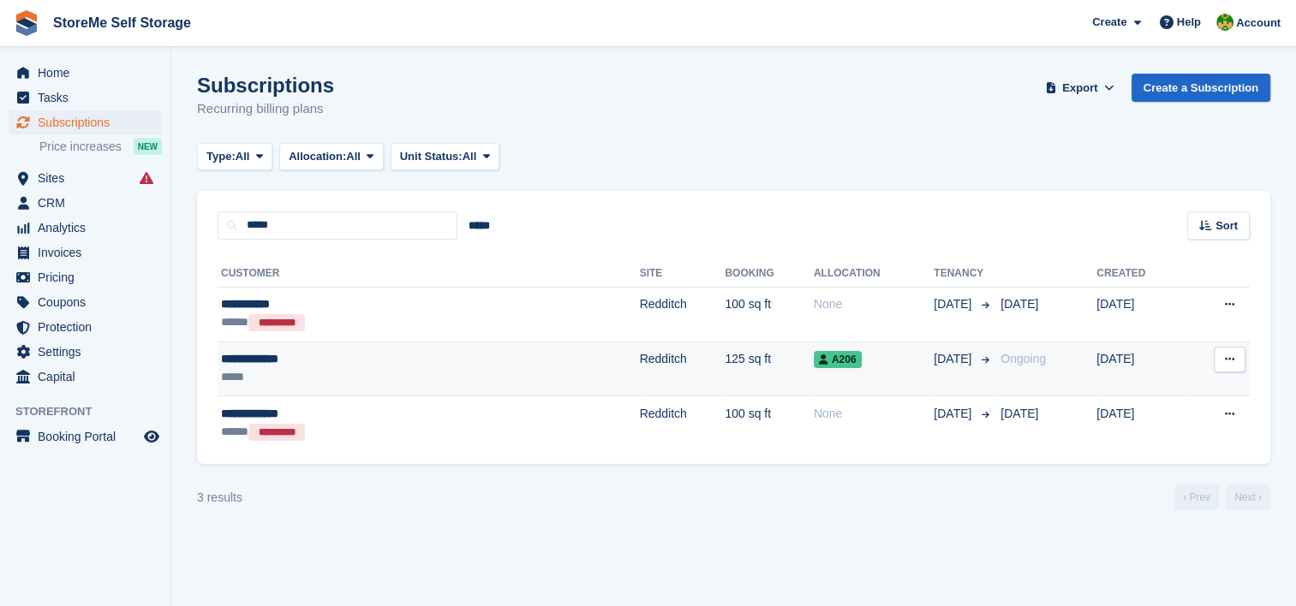  What do you see at coordinates (1189, 22) in the screenshot?
I see `span: Help` at bounding box center [1189, 22].